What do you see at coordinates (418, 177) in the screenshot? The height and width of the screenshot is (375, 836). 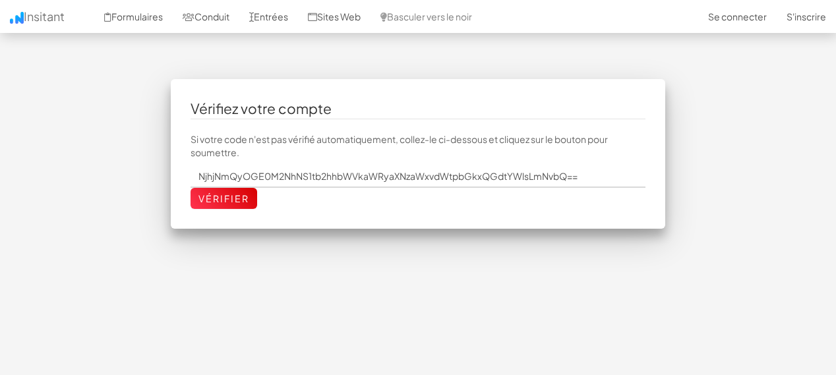 I see `input: Entrez votre code ici.` at bounding box center [418, 177].